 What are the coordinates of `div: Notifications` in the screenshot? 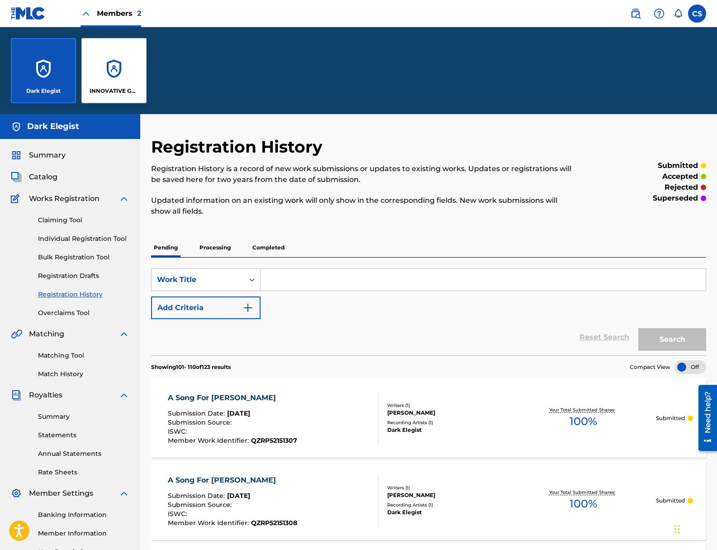 It's located at (678, 14).